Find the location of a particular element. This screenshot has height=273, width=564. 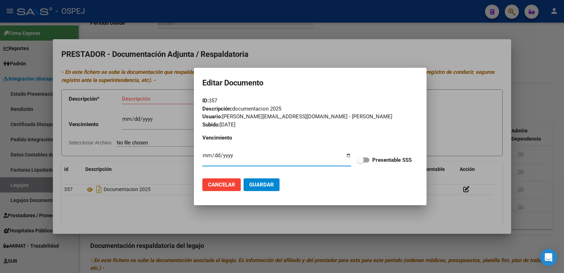

strong: Presentable SSS is located at coordinates (392, 160).